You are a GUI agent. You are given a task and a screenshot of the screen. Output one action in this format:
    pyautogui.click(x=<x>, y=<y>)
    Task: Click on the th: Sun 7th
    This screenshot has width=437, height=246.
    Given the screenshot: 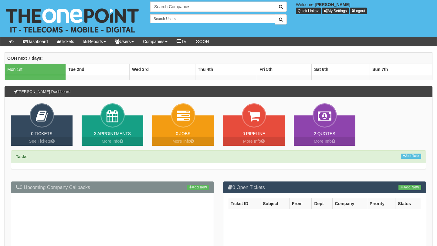 What is the action you would take?
    pyautogui.click(x=401, y=69)
    